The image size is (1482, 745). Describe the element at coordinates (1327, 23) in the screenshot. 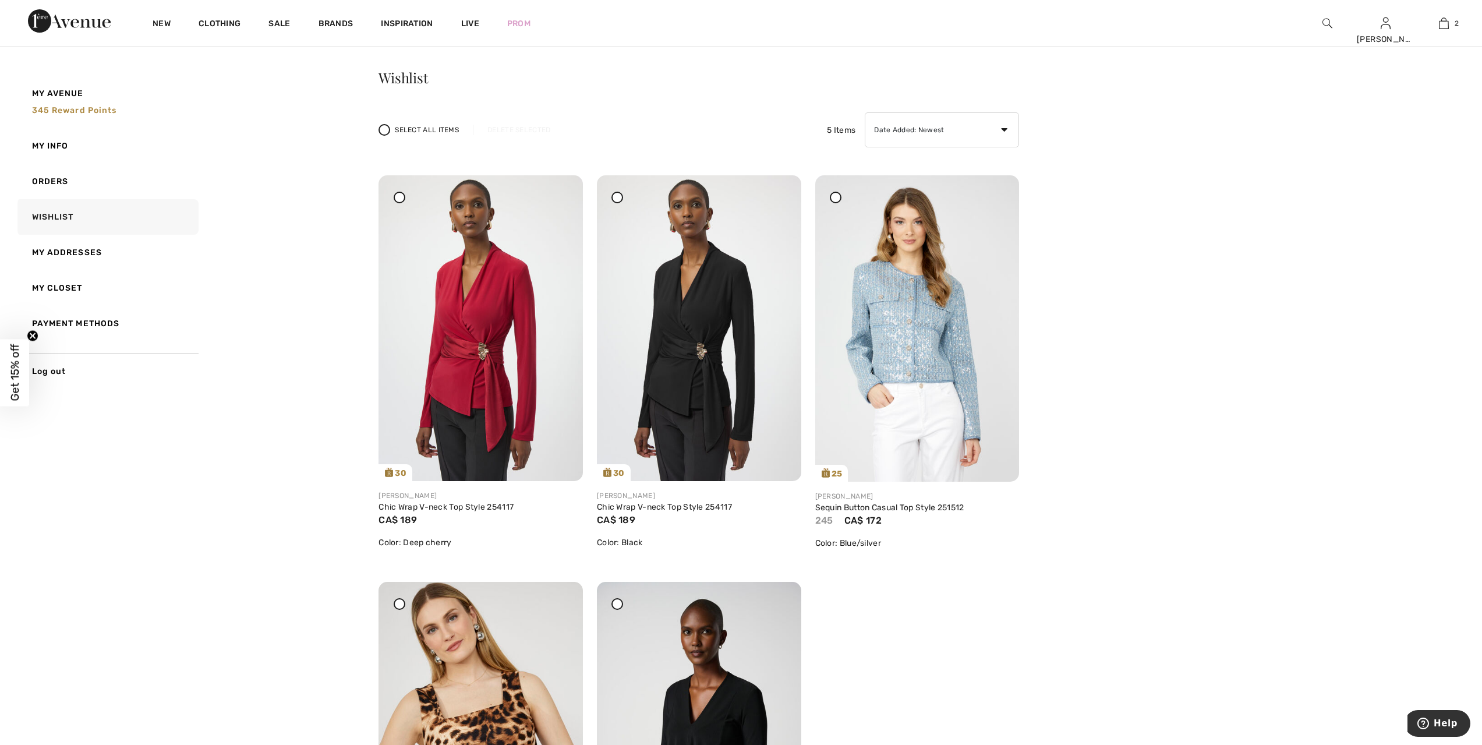

I see `img: search the website` at that location.